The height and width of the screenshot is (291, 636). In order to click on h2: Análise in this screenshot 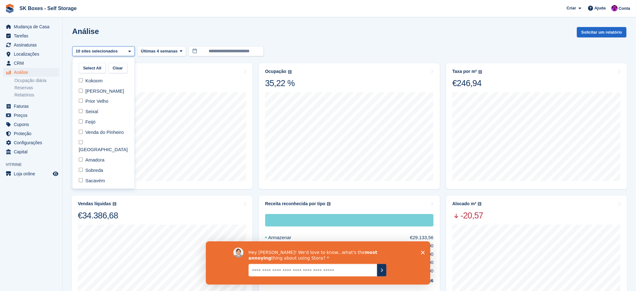, I will do `click(85, 31)`.